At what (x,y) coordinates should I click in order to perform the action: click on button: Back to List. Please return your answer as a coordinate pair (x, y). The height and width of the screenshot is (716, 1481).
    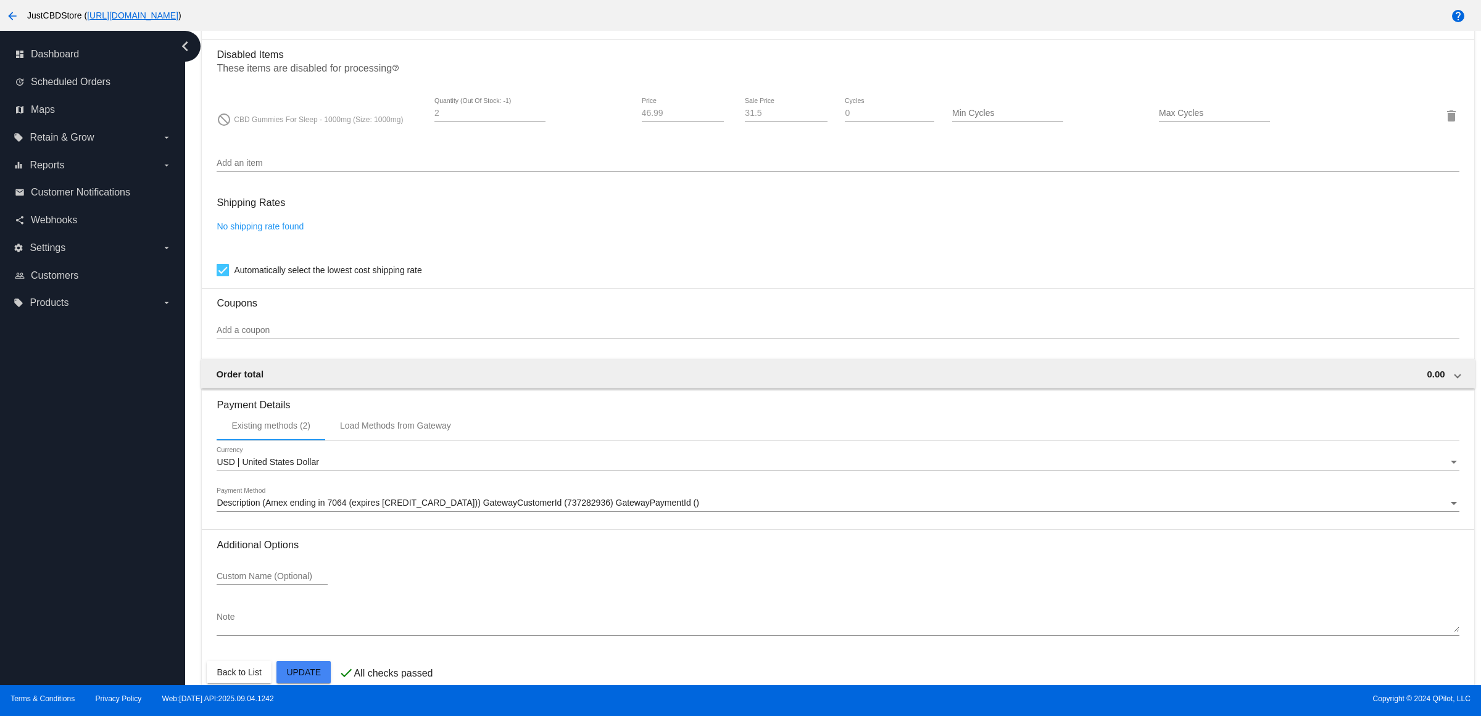
    Looking at the image, I should click on (239, 673).